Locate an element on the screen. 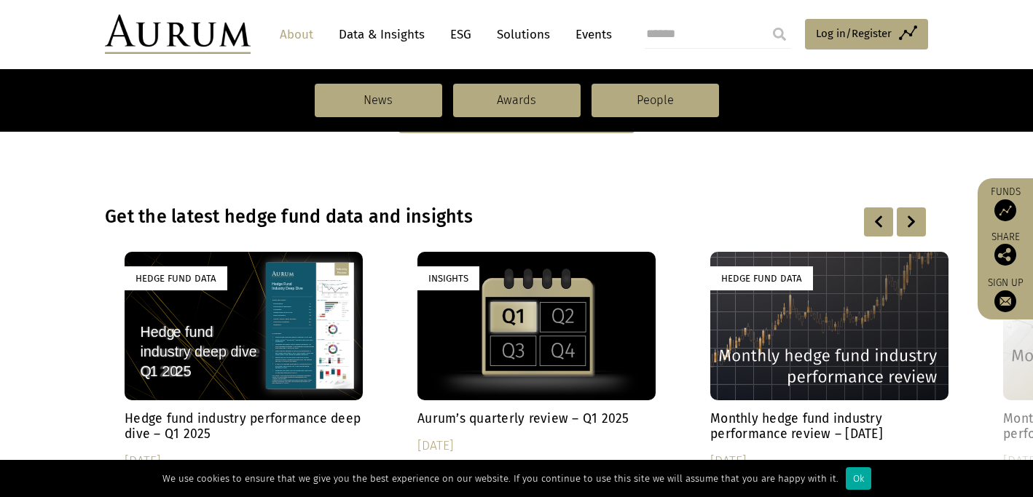 The width and height of the screenshot is (1033, 497). div: Ok is located at coordinates (858, 478).